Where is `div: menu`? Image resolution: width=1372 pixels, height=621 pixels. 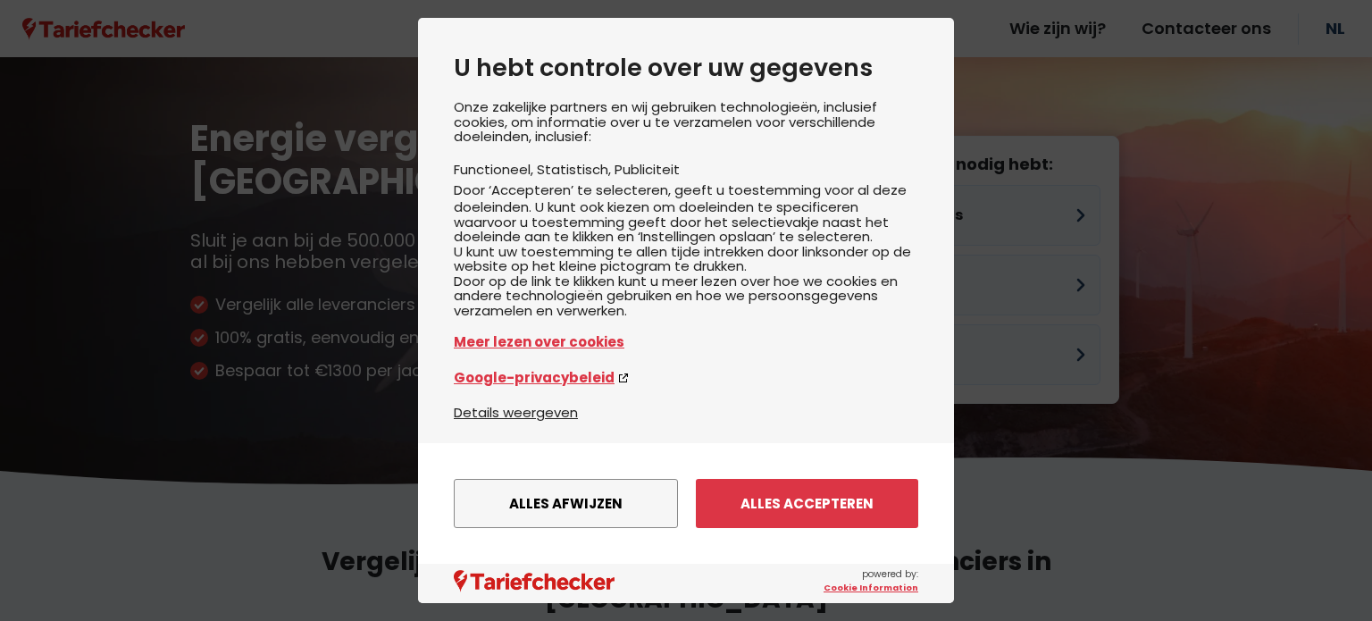 div: menu is located at coordinates (686, 503).